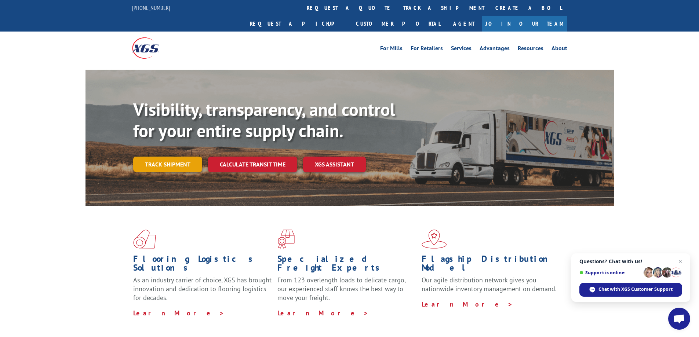 Image resolution: width=699 pixels, height=337 pixels. What do you see at coordinates (168, 164) in the screenshot?
I see `a: Track shipment` at bounding box center [168, 164].